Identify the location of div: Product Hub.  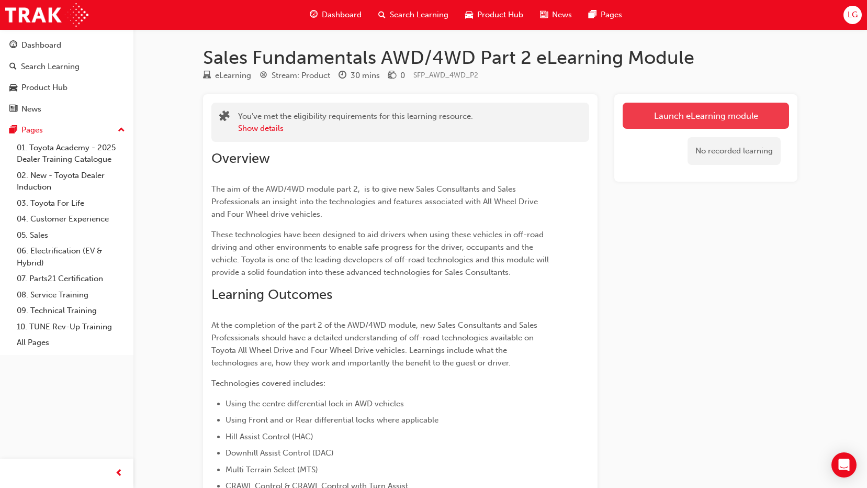
(44, 87).